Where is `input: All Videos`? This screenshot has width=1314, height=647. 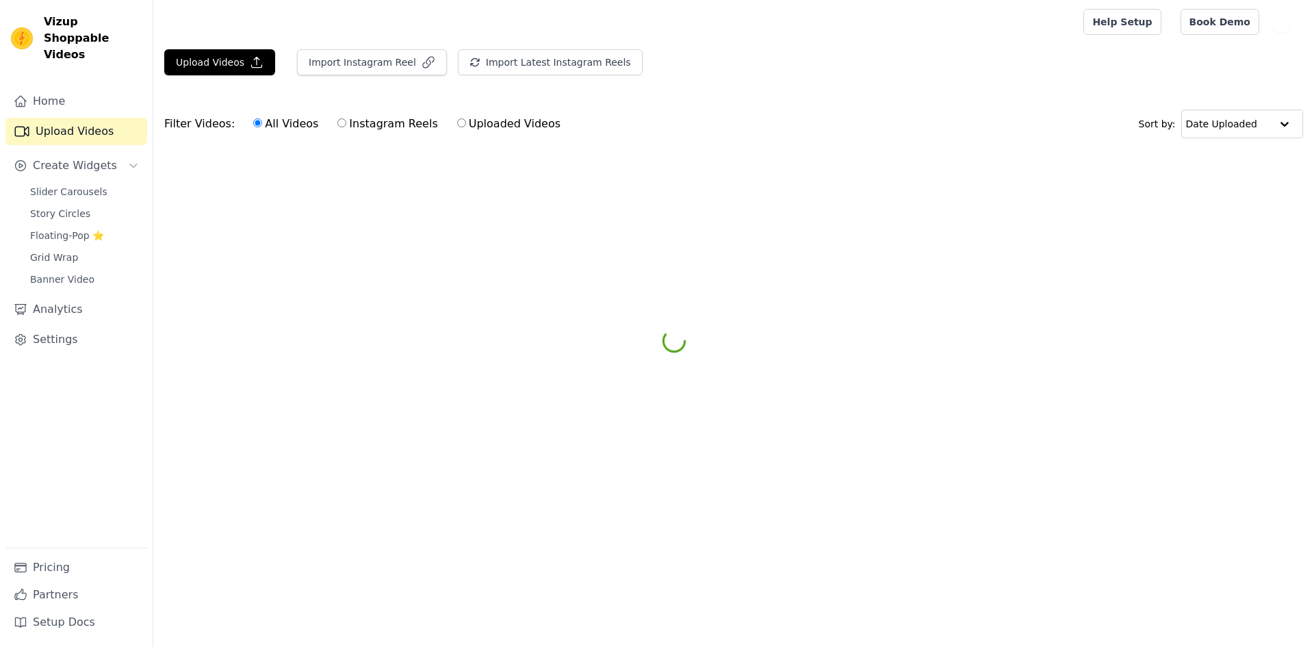
input: All Videos is located at coordinates (257, 123).